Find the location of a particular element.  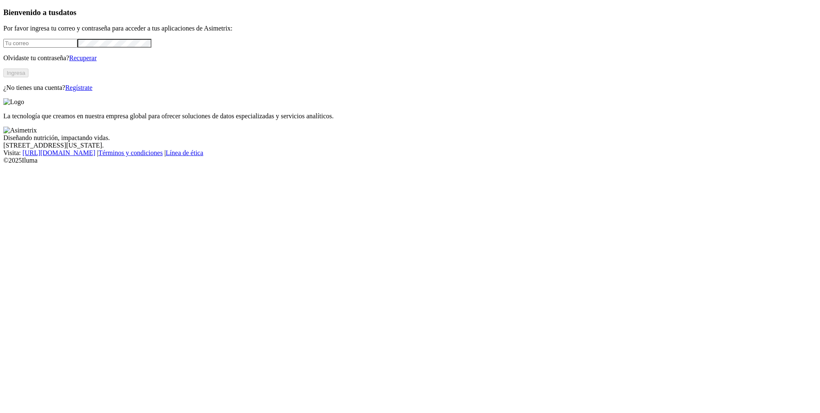

a: Regístrate is located at coordinates (79, 87).